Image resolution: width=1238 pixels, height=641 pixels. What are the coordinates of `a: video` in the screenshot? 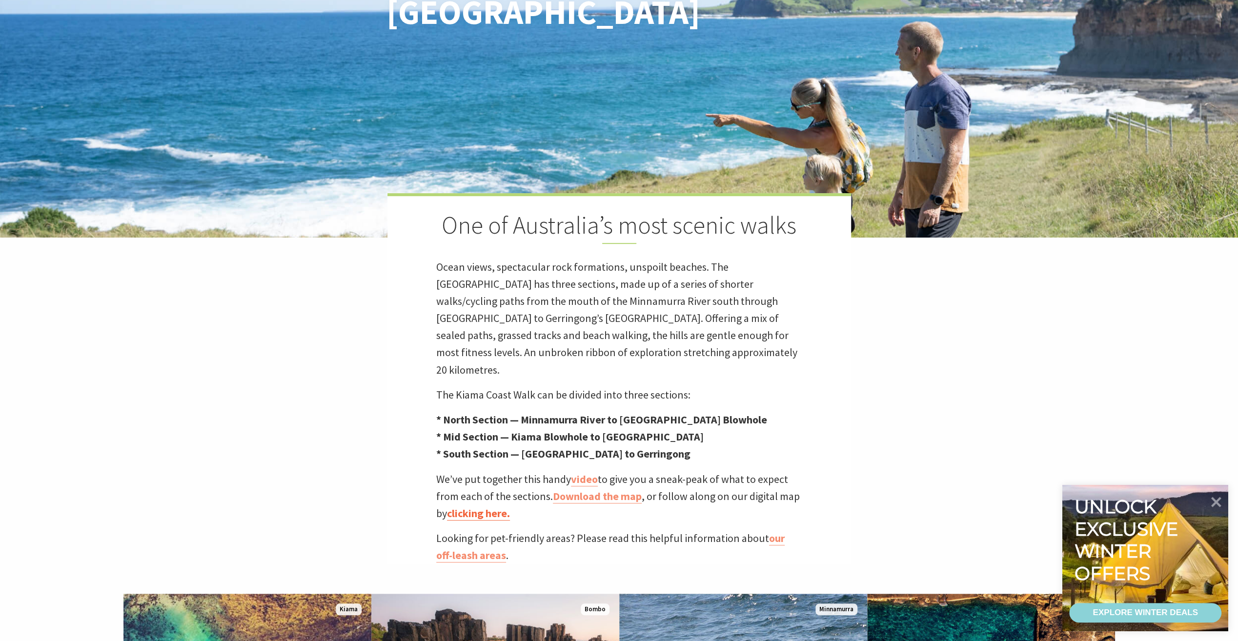 It's located at (584, 479).